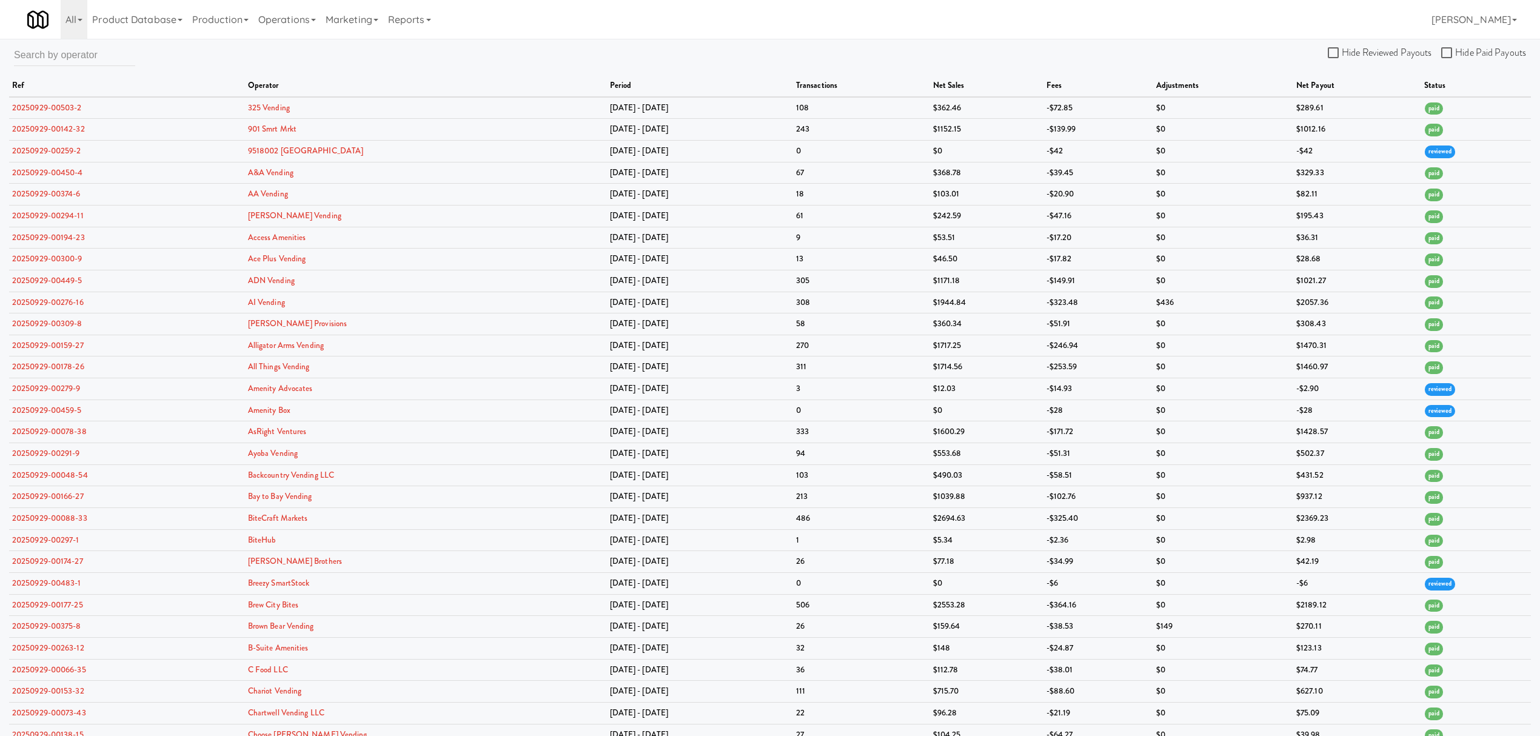 This screenshot has height=736, width=1540. What do you see at coordinates (279, 366) in the screenshot?
I see `a: All Things Vending` at bounding box center [279, 366].